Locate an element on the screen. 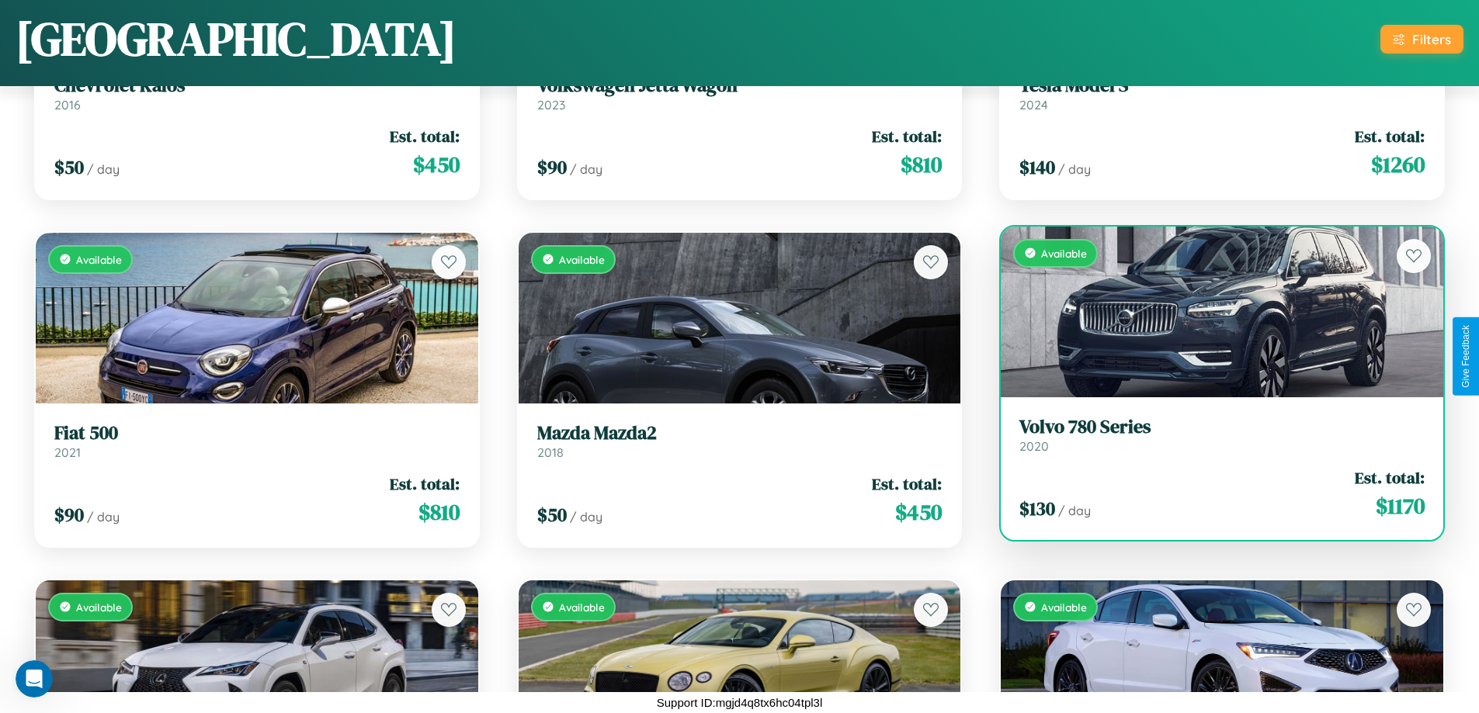 The image size is (1479, 713). a: Volkswagen Jetta Wagon2023 is located at coordinates (740, 93).